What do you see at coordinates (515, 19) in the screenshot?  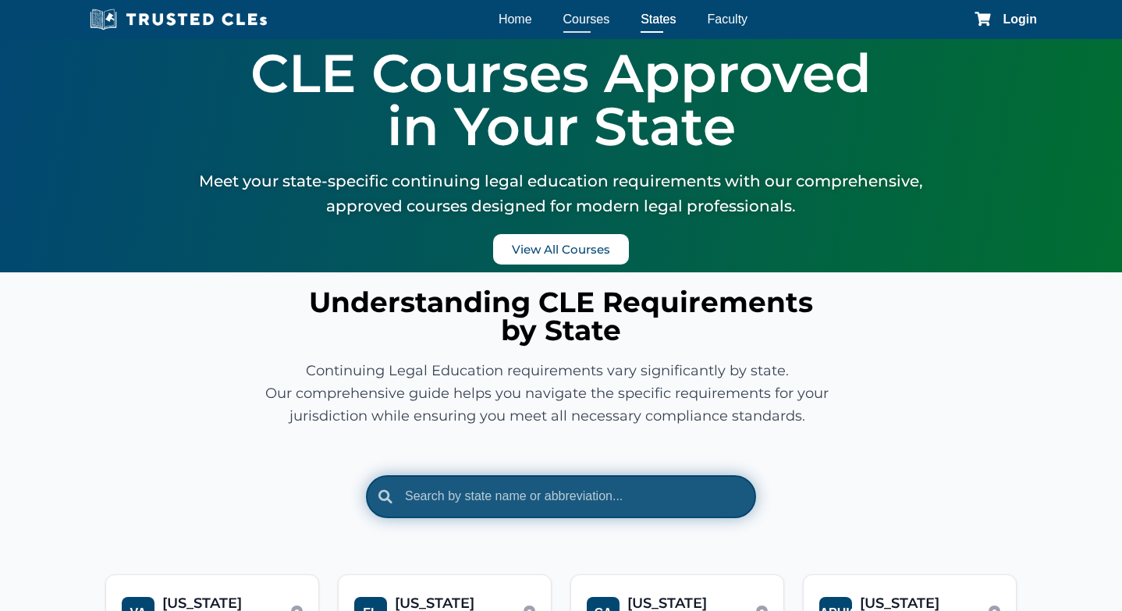 I see `a: Home` at bounding box center [515, 19].